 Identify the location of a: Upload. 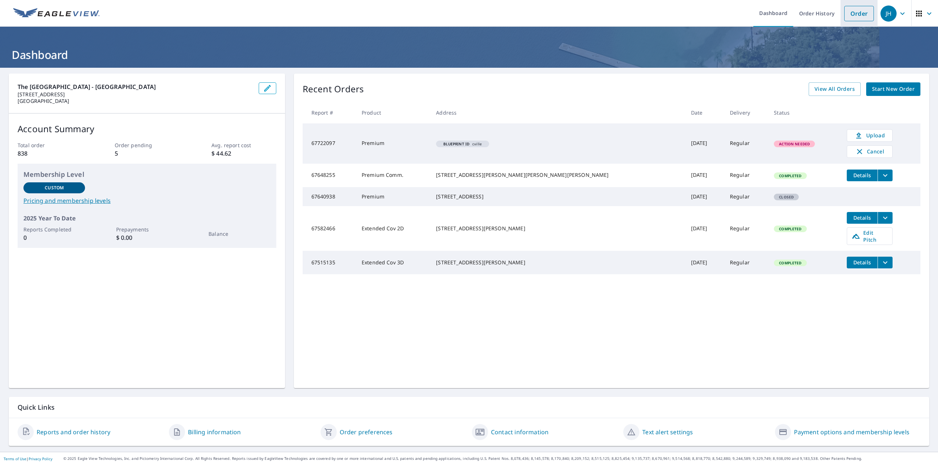
(869, 136).